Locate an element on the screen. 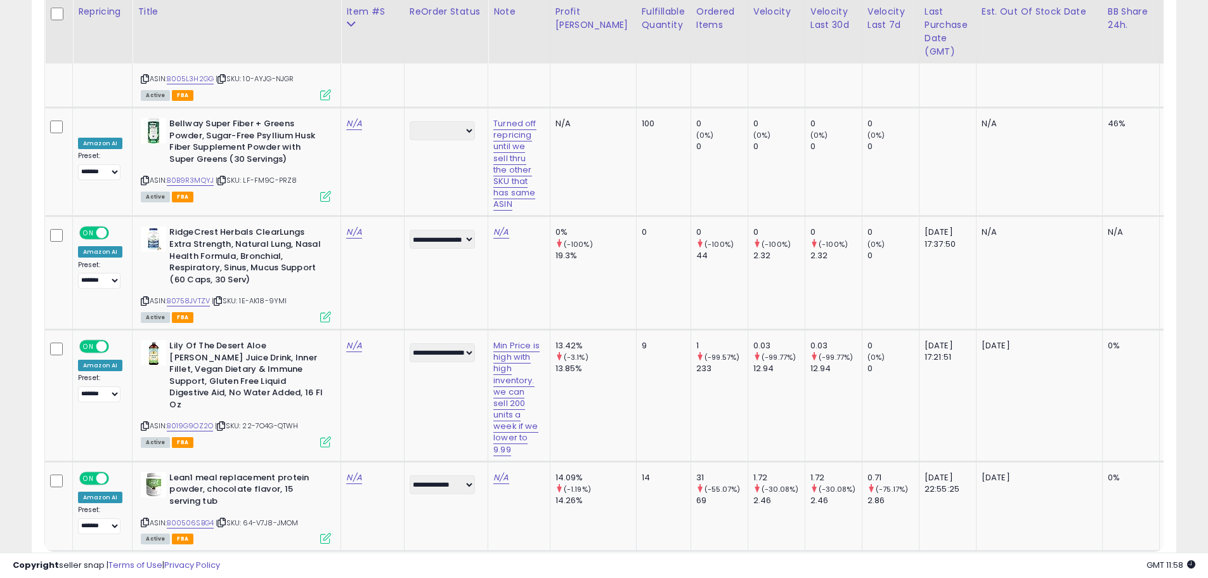  img: 419T3b96LgL._SL40_.jpg is located at coordinates (153, 131).